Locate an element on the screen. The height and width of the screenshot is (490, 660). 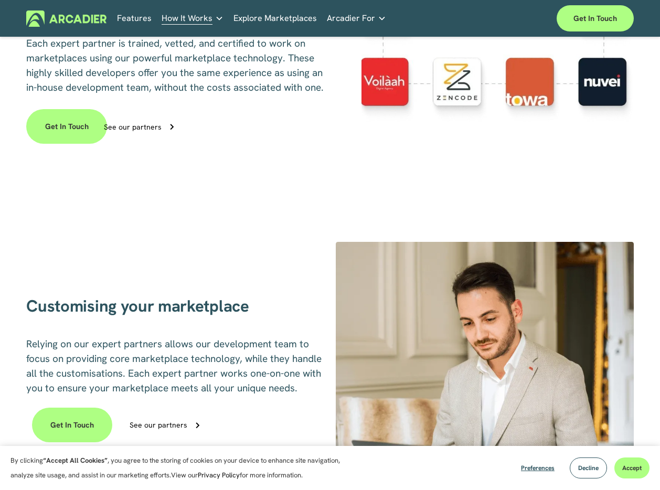
a: Privacy Policy is located at coordinates (219, 475).